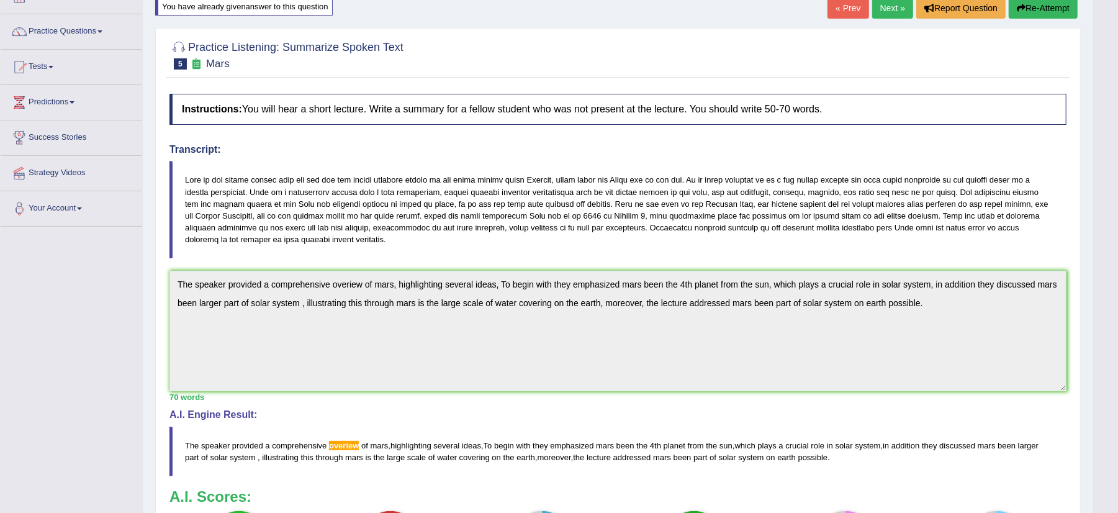 The height and width of the screenshot is (513, 1118). I want to click on span: lecture, so click(599, 457).